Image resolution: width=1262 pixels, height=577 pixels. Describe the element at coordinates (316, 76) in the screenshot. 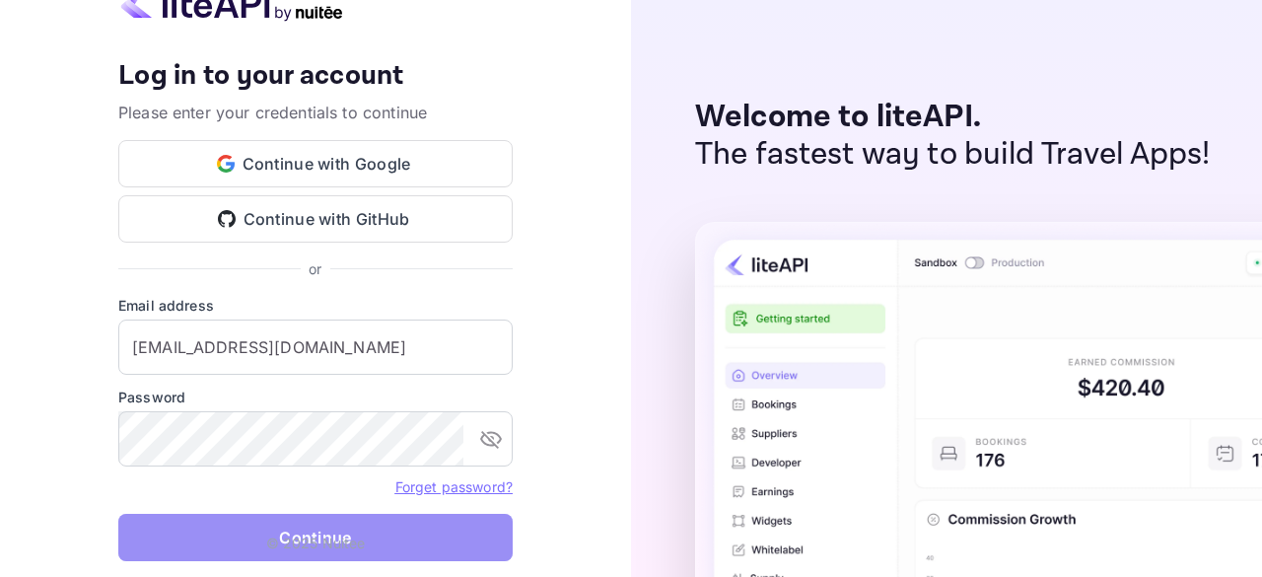

I see `h4: Log in to your account` at that location.